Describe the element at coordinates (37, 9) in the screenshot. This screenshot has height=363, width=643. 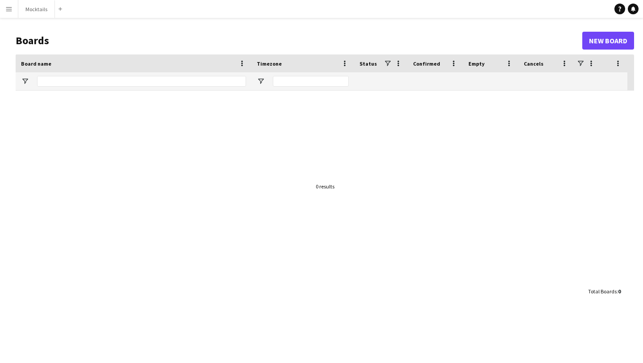
I see `button: Mocktails` at that location.